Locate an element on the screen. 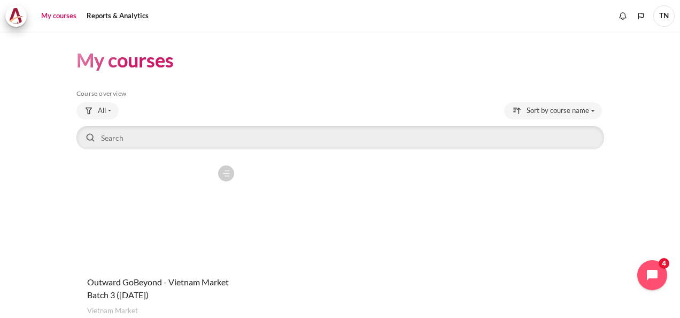 The image size is (680, 318). a: Architeck Architeck is located at coordinates (19, 16).